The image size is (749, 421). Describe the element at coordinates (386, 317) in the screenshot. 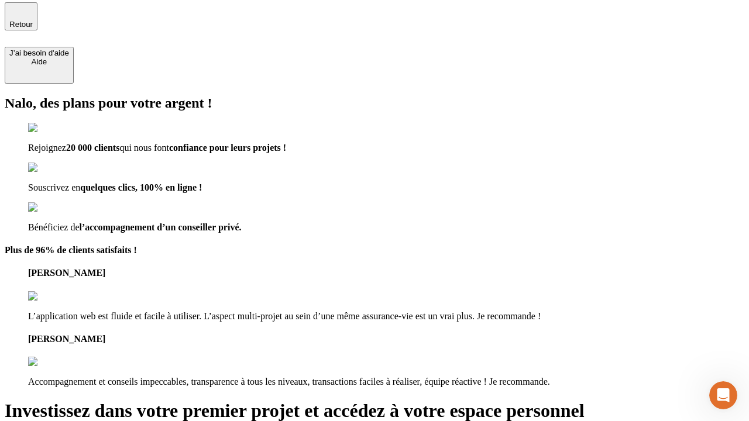

I see `p: L’application web est fluide et facile à utiliser. L’aspect multi-projet au sein d’une même assur...` at that location.